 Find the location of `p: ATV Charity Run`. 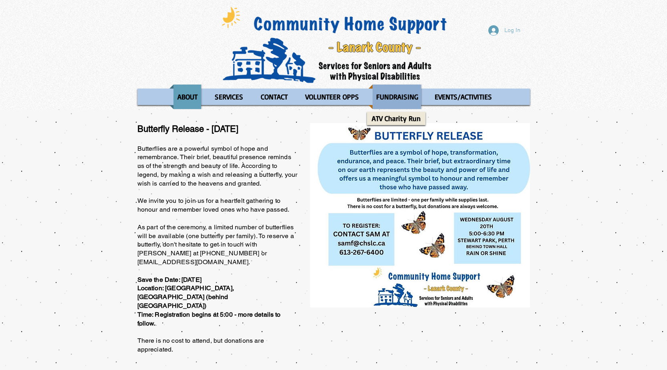

p: ATV Charity Run is located at coordinates (396, 118).